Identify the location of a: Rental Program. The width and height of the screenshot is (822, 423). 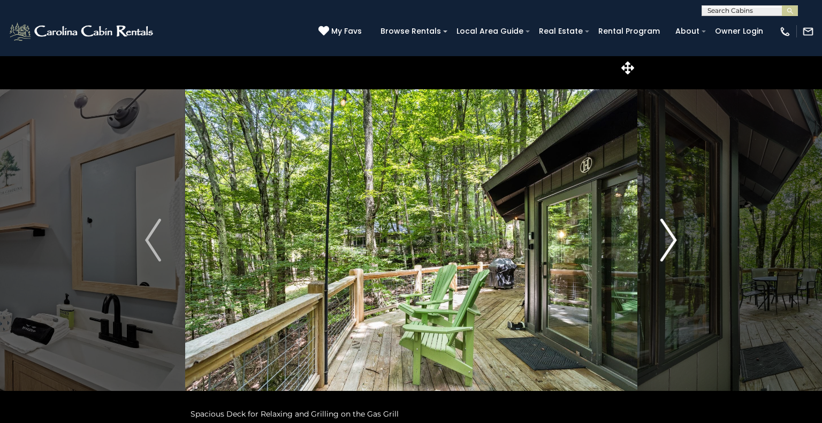
(629, 31).